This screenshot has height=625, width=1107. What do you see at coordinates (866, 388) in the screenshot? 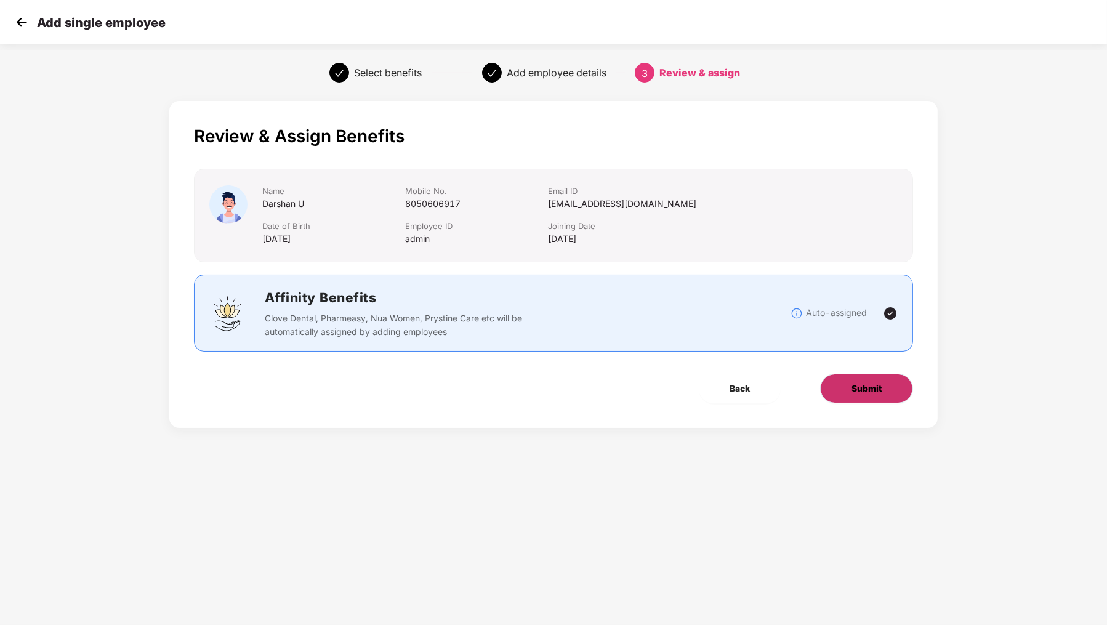
I see `button: Submit` at bounding box center [866, 388].